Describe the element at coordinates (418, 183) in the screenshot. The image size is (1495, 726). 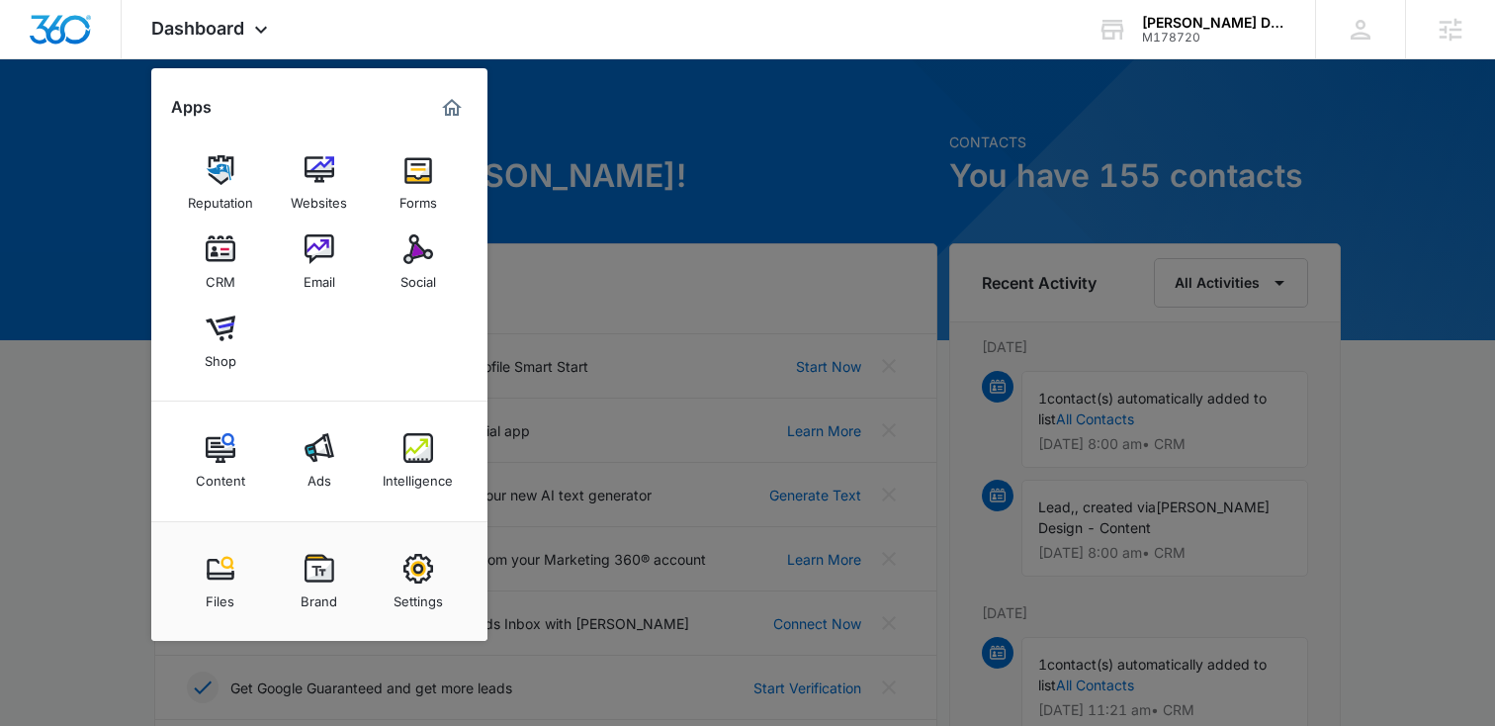
I see `a: Forms` at that location.